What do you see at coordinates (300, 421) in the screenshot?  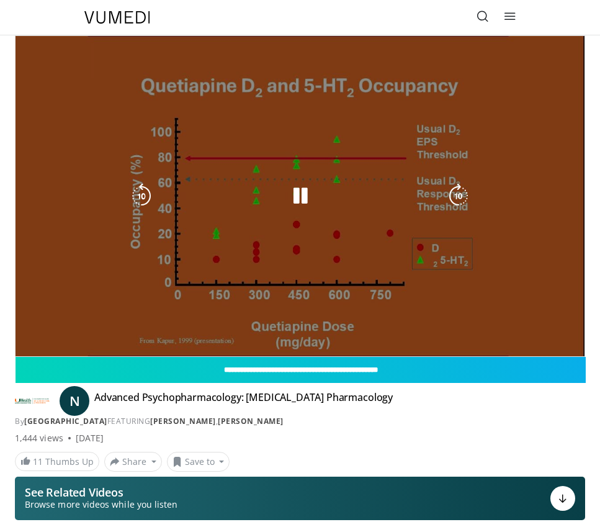 I see `div: By FEATURING ,` at bounding box center [300, 421].